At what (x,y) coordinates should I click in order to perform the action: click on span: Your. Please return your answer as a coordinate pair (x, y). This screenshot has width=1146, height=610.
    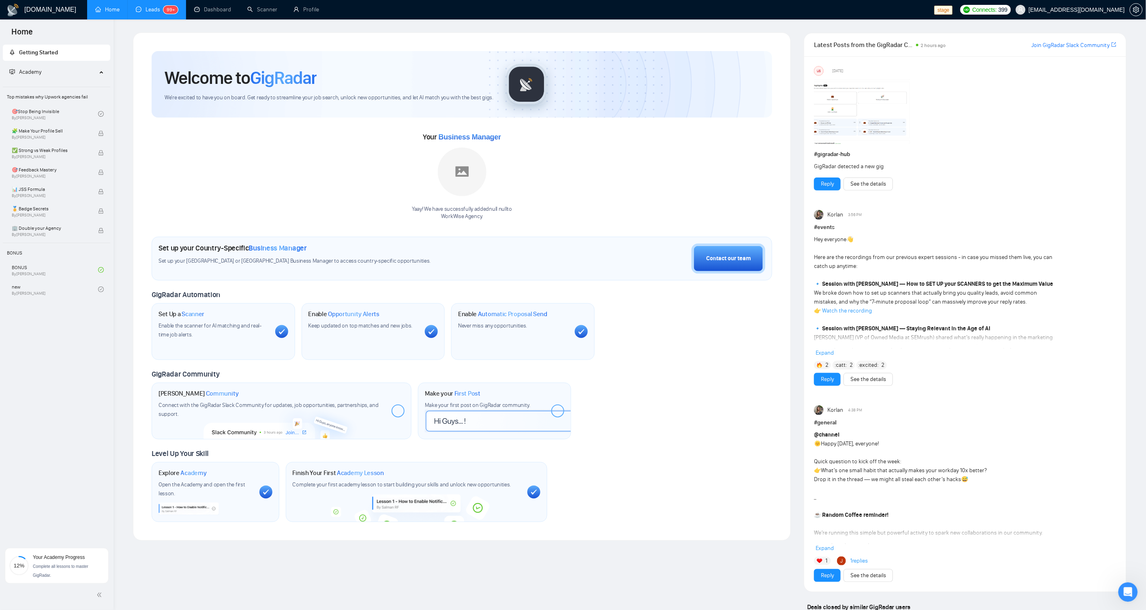
    Looking at the image, I should click on (462, 137).